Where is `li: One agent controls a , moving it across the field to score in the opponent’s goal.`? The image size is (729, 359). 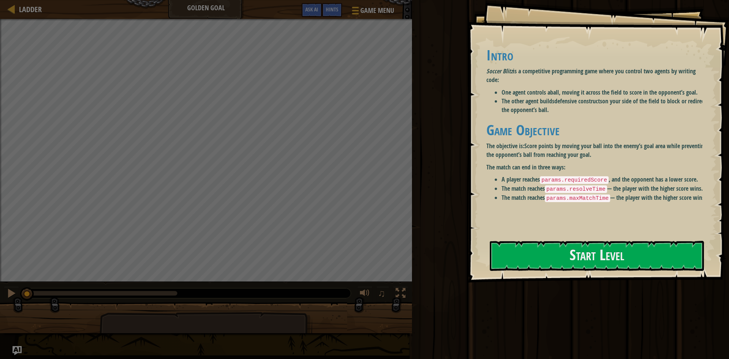
li: One agent controls a , moving it across the field to score in the opponent’s goal. is located at coordinates (605, 92).